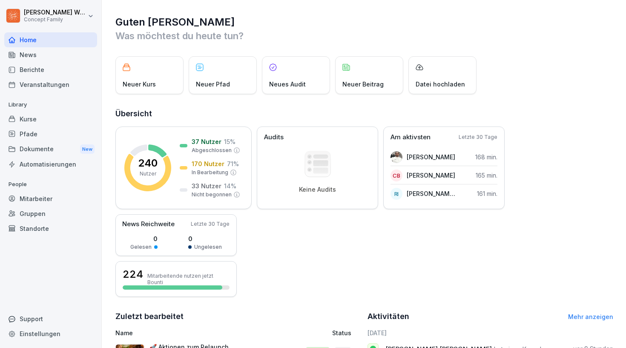 This screenshot has height=348, width=626. Describe the element at coordinates (230, 186) in the screenshot. I see `p: 14 %` at that location.